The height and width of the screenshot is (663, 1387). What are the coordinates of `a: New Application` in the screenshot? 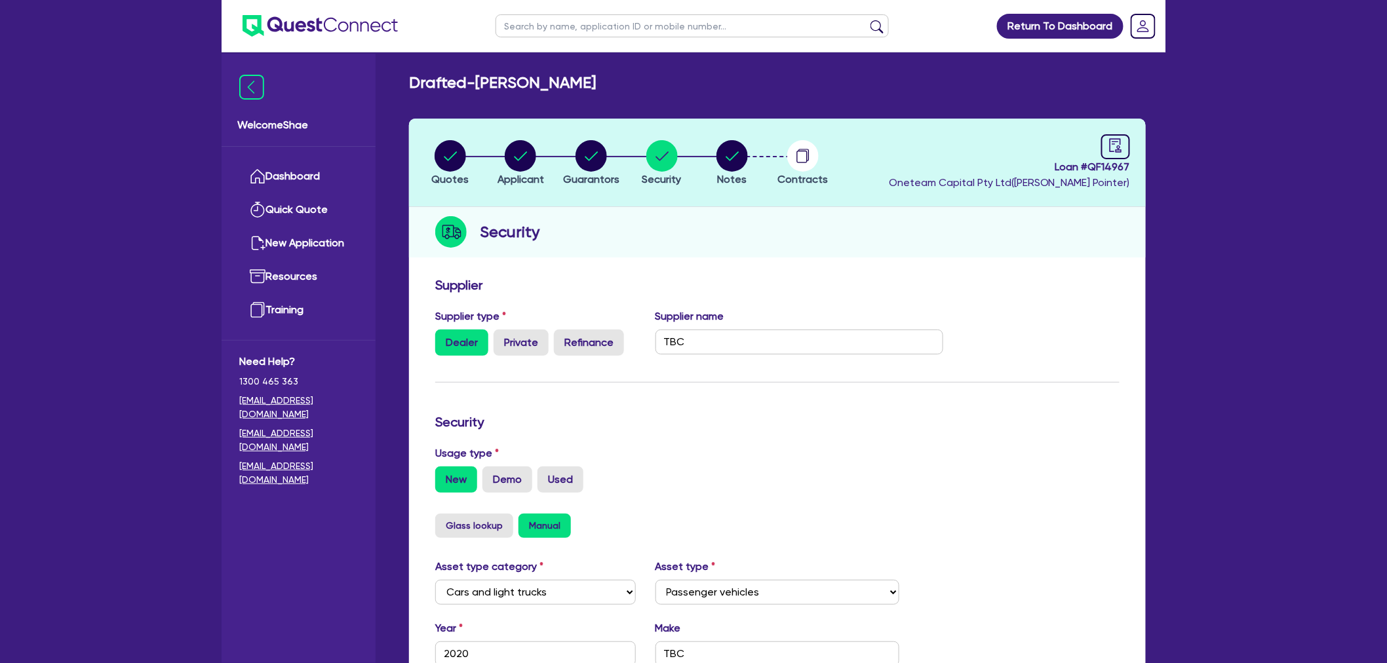 It's located at (298, 243).